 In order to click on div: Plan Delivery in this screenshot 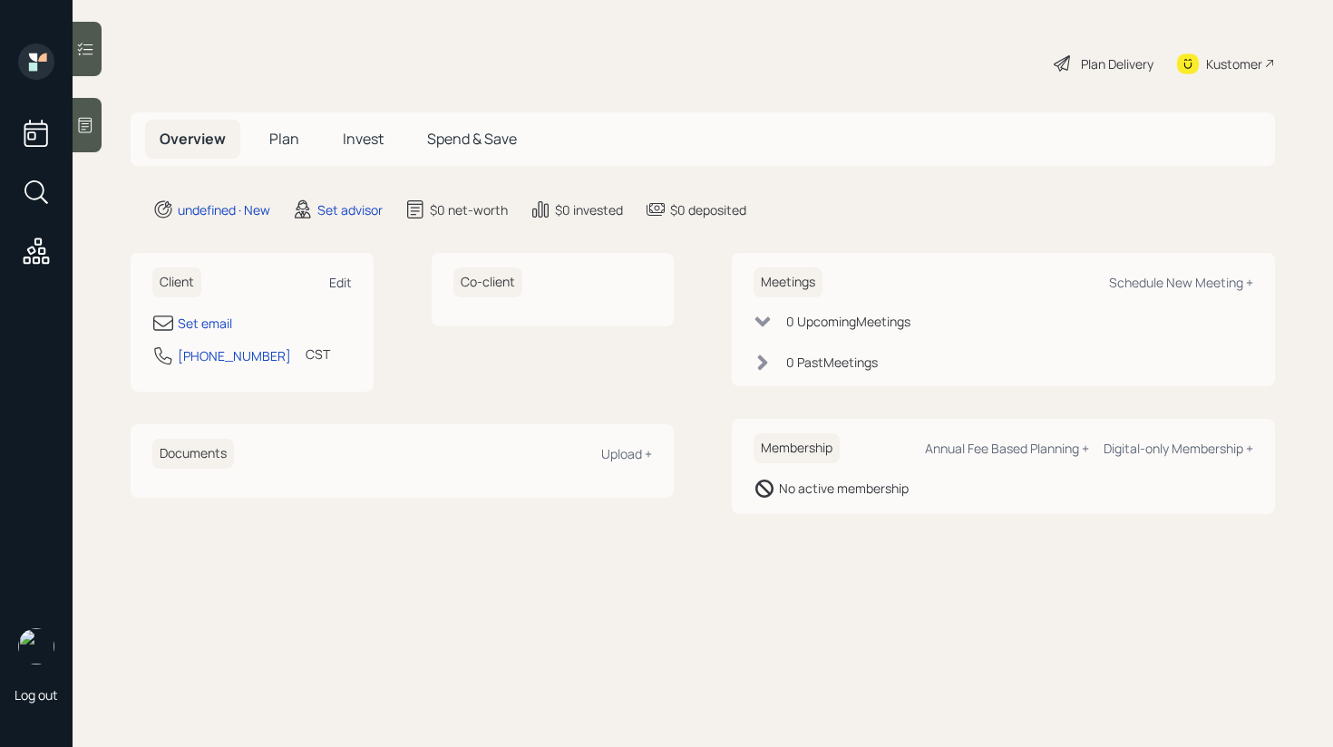, I will do `click(1117, 63)`.